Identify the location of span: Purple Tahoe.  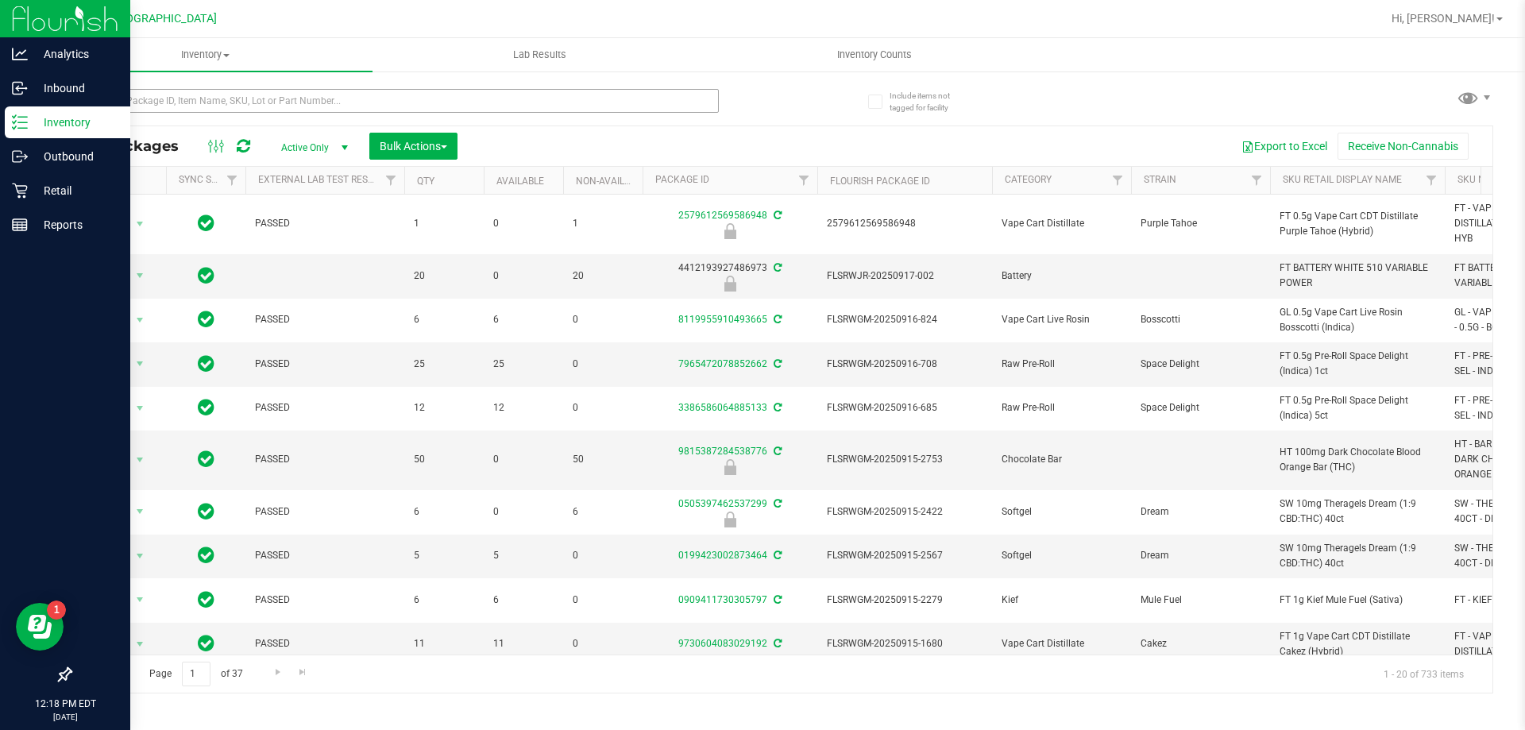
(1200, 223).